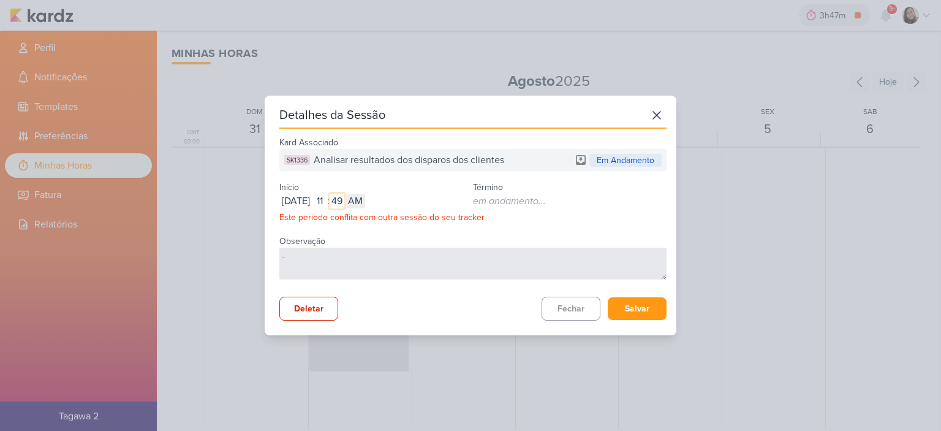  What do you see at coordinates (571, 308) in the screenshot?
I see `button: Fechar` at bounding box center [571, 308].